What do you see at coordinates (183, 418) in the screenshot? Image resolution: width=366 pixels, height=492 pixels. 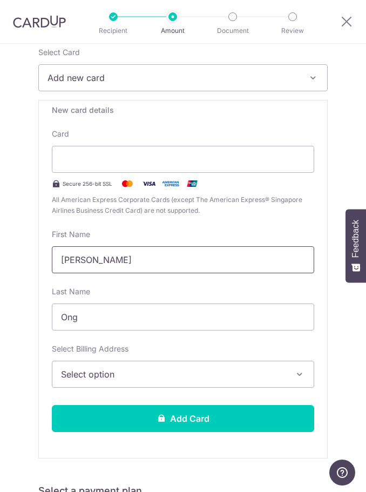 I see `button: Add Card` at bounding box center [183, 418].